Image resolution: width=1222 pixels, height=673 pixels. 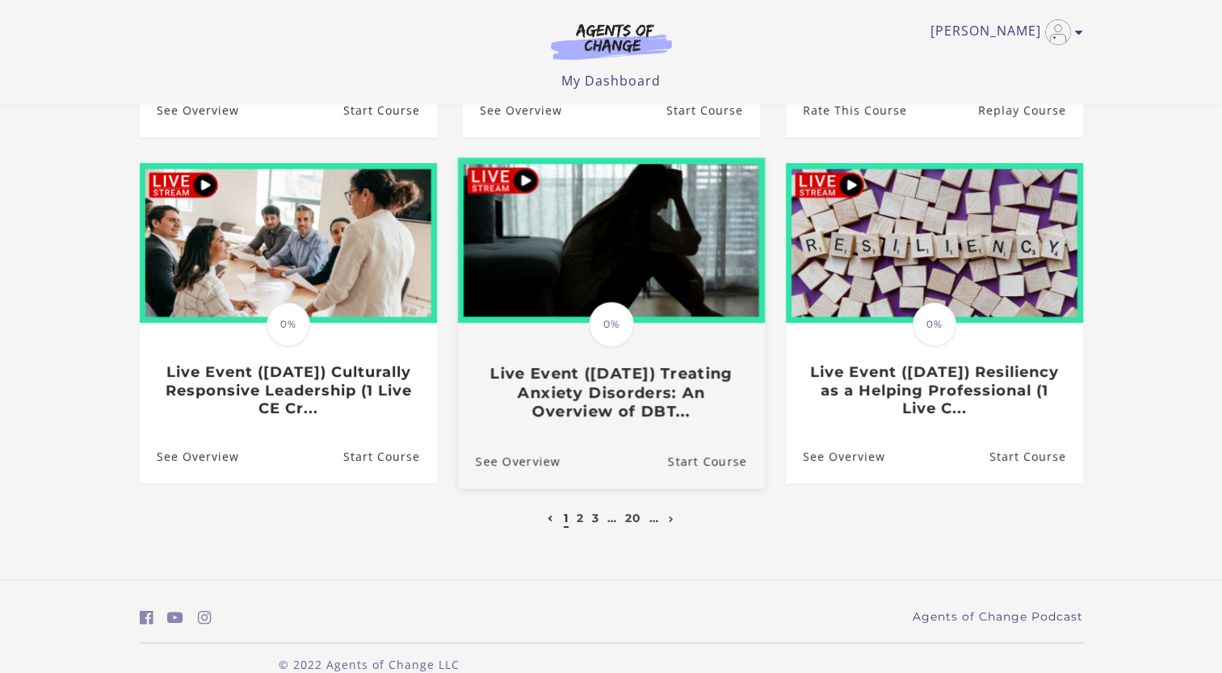 I want to click on a: Live Event (8/29/25) Culturally Responsive Leadership (1 Live CE Cr...: See Overview, so click(x=189, y=456).